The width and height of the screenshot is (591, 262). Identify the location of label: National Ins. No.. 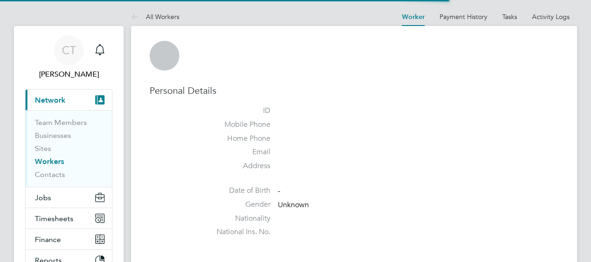
(238, 232).